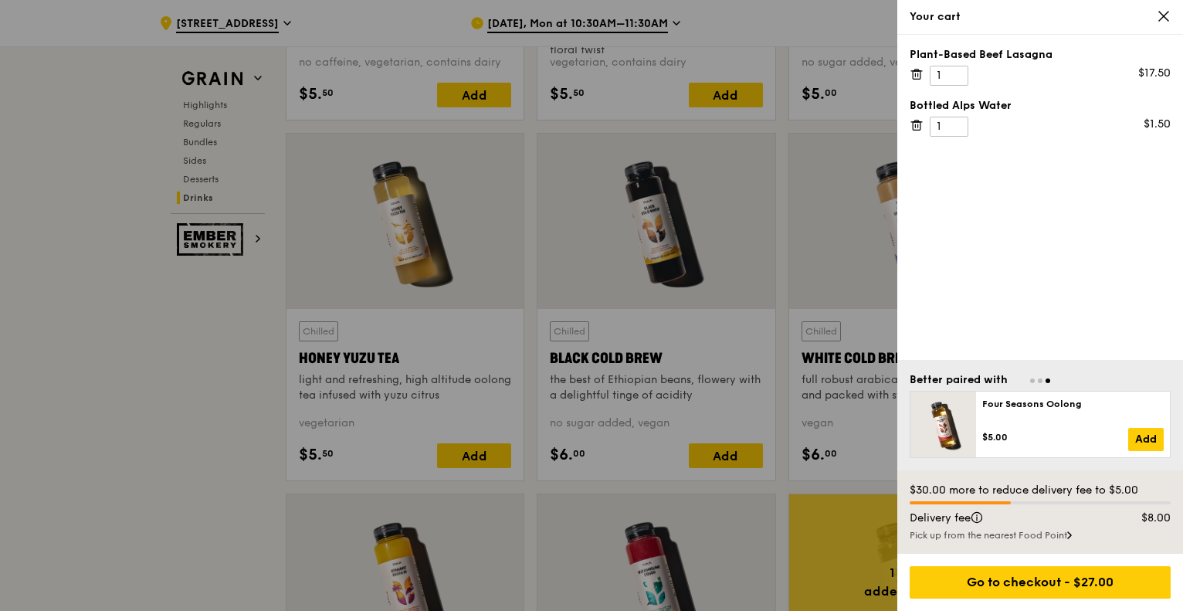 The height and width of the screenshot is (611, 1183). Describe the element at coordinates (1157, 124) in the screenshot. I see `div: $1.50` at that location.